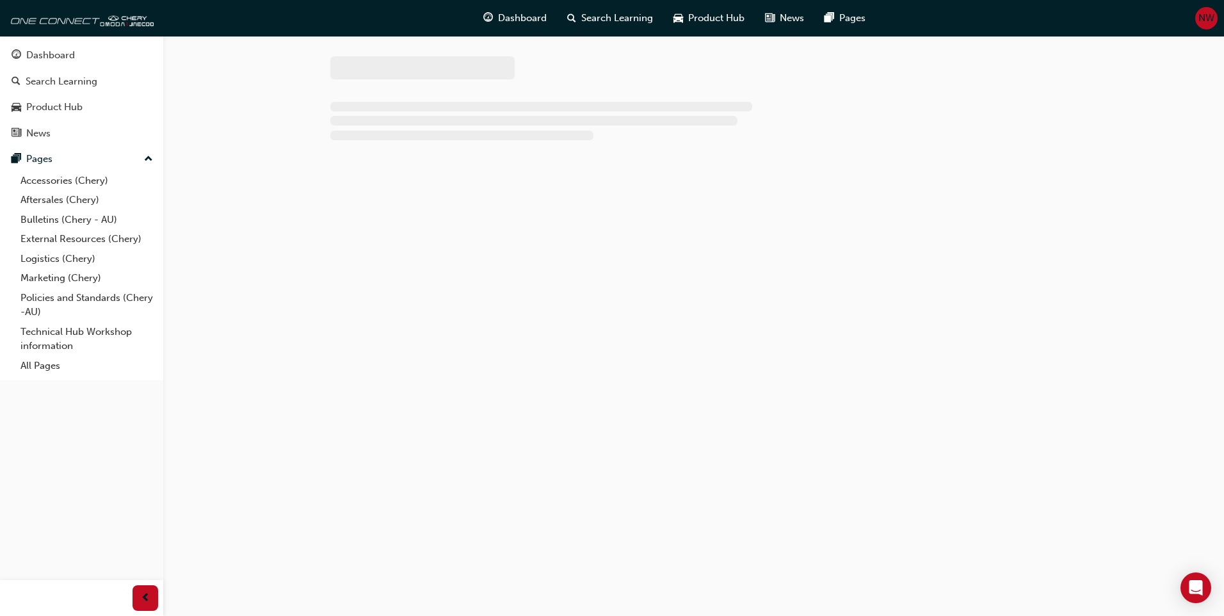 The width and height of the screenshot is (1224, 616). Describe the element at coordinates (1206, 18) in the screenshot. I see `button: NW` at that location.